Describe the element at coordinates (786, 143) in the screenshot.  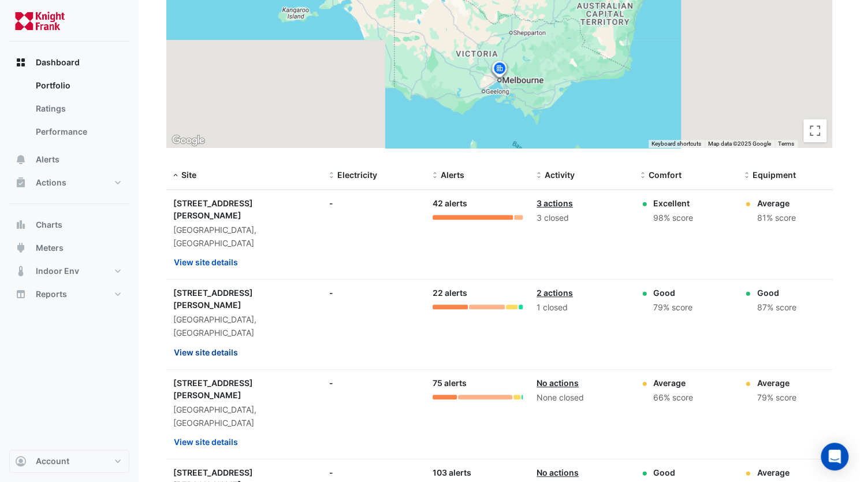
I see `a: Terms` at that location.